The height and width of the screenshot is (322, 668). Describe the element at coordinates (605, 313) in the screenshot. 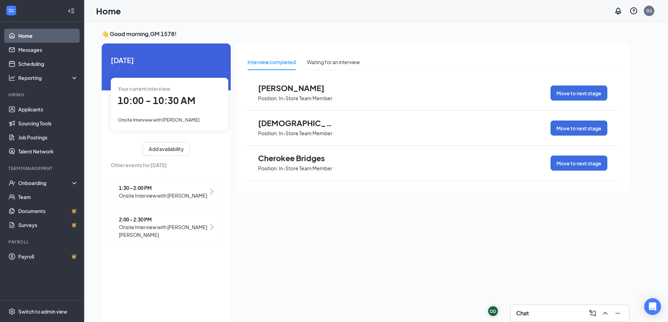

I see `svg: ChevronUp` at that location.